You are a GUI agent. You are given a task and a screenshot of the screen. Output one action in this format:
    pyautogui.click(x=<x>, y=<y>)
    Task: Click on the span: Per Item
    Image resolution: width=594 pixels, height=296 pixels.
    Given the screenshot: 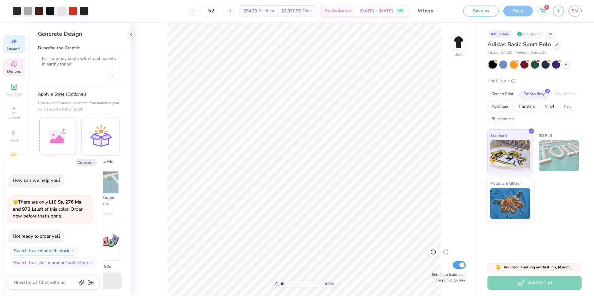 What is the action you would take?
    pyautogui.click(x=266, y=11)
    